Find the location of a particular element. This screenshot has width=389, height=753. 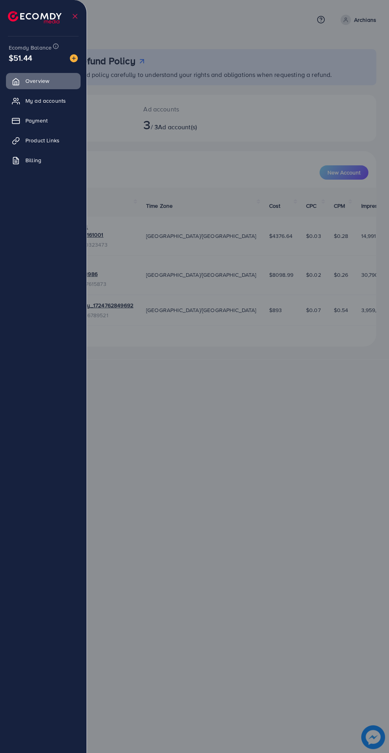

span: My ad accounts is located at coordinates (46, 101).